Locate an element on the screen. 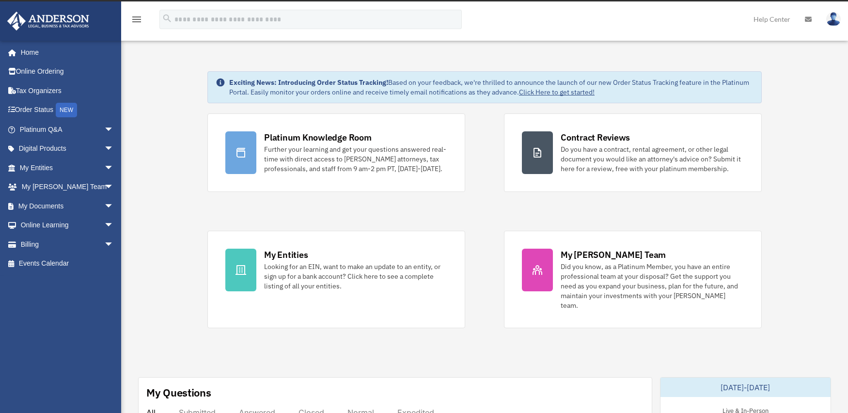 Image resolution: width=848 pixels, height=413 pixels. a: Home is located at coordinates (65, 52).